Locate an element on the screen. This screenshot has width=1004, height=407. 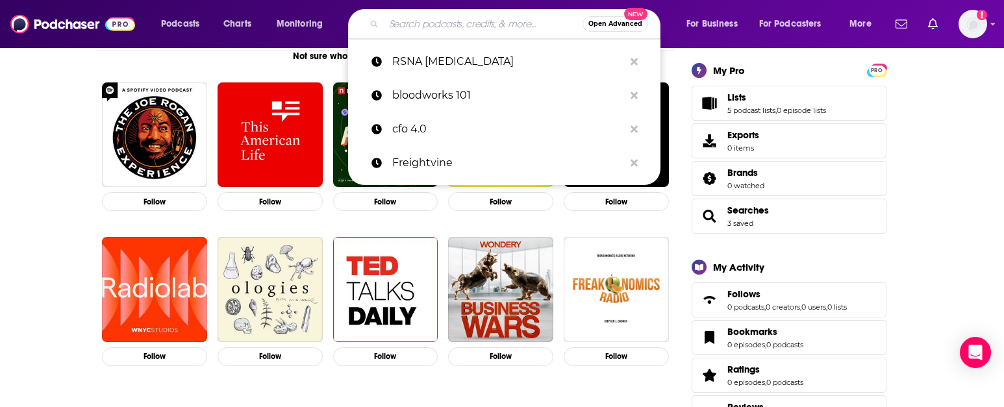
img: Planet Money is located at coordinates (386, 135).